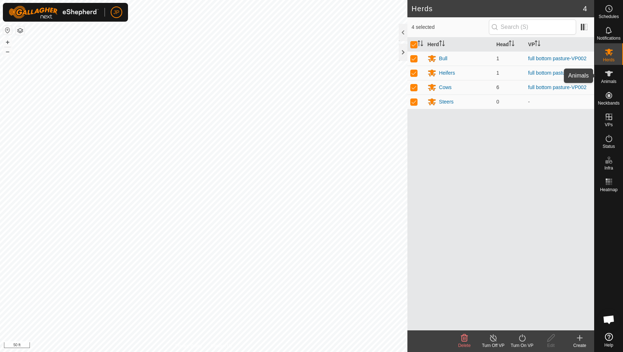 The width and height of the screenshot is (623, 352). Describe the element at coordinates (609, 103) in the screenshot. I see `span: Neckbands` at that location.